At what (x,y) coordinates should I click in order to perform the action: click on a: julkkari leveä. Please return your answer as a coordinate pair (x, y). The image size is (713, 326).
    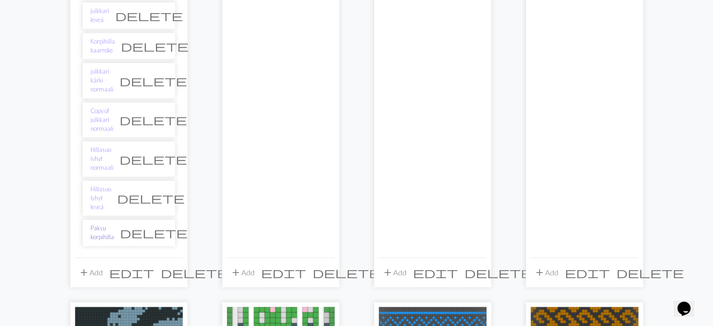
    Looking at the image, I should click on (100, 15).